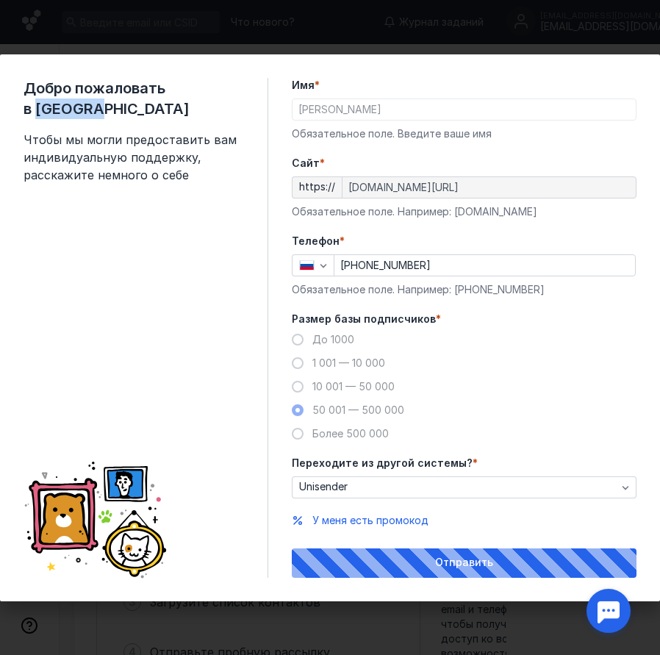 The image size is (660, 655). I want to click on span: Cайт, so click(306, 163).